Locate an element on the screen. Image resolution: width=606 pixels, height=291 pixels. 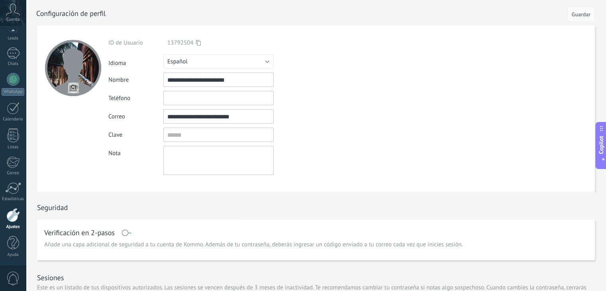
div: Ayuda is located at coordinates (13, 255).